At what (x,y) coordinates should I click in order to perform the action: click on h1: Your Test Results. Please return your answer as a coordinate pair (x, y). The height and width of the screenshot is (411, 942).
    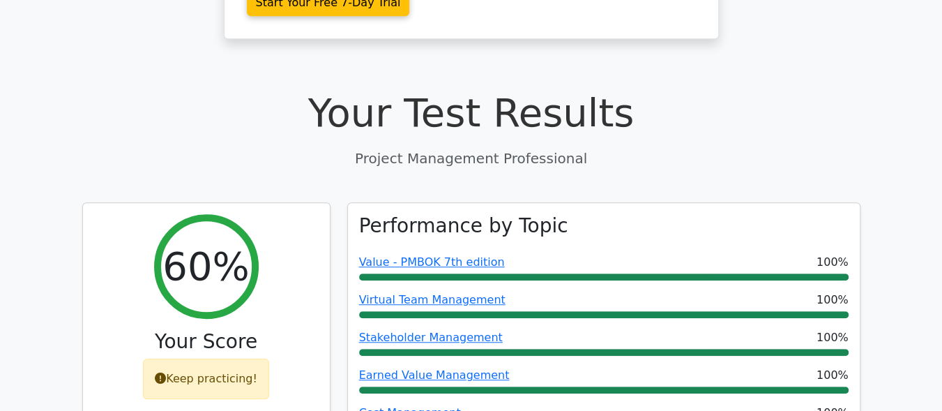
    Looking at the image, I should click on (472, 112).